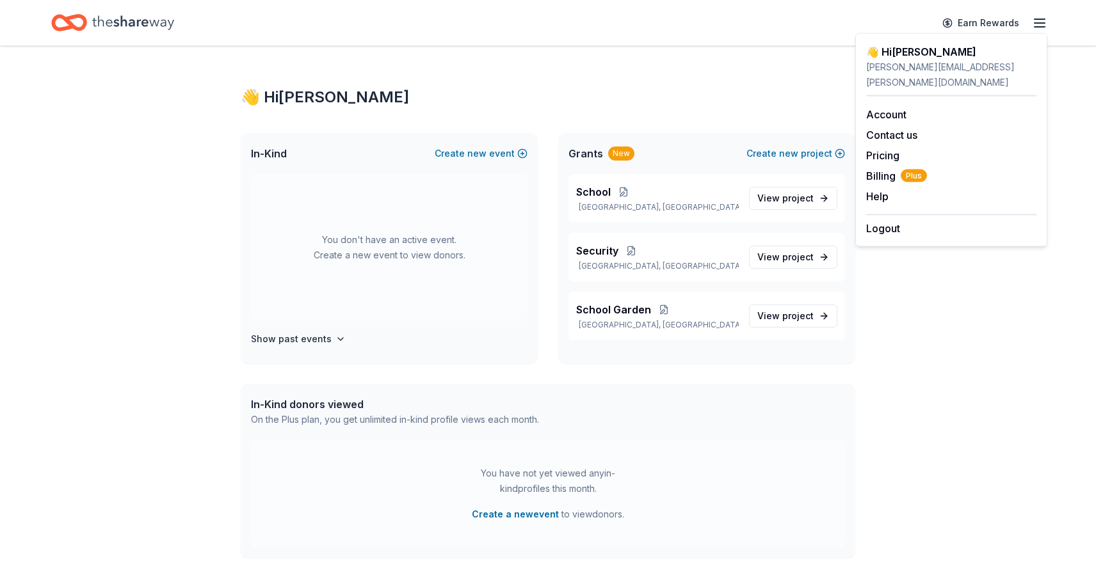 Image resolution: width=1096 pixels, height=568 pixels. What do you see at coordinates (548, 515) in the screenshot?
I see `span: to view donors .` at bounding box center [548, 515].